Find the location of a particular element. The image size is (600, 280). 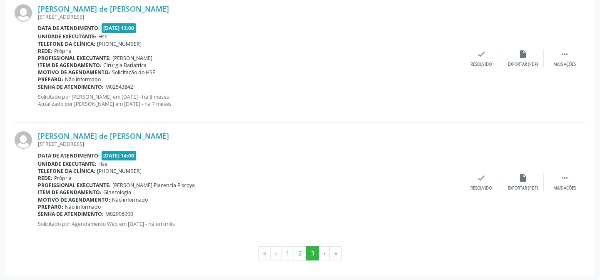

button: Go to previous page is located at coordinates (276, 253).